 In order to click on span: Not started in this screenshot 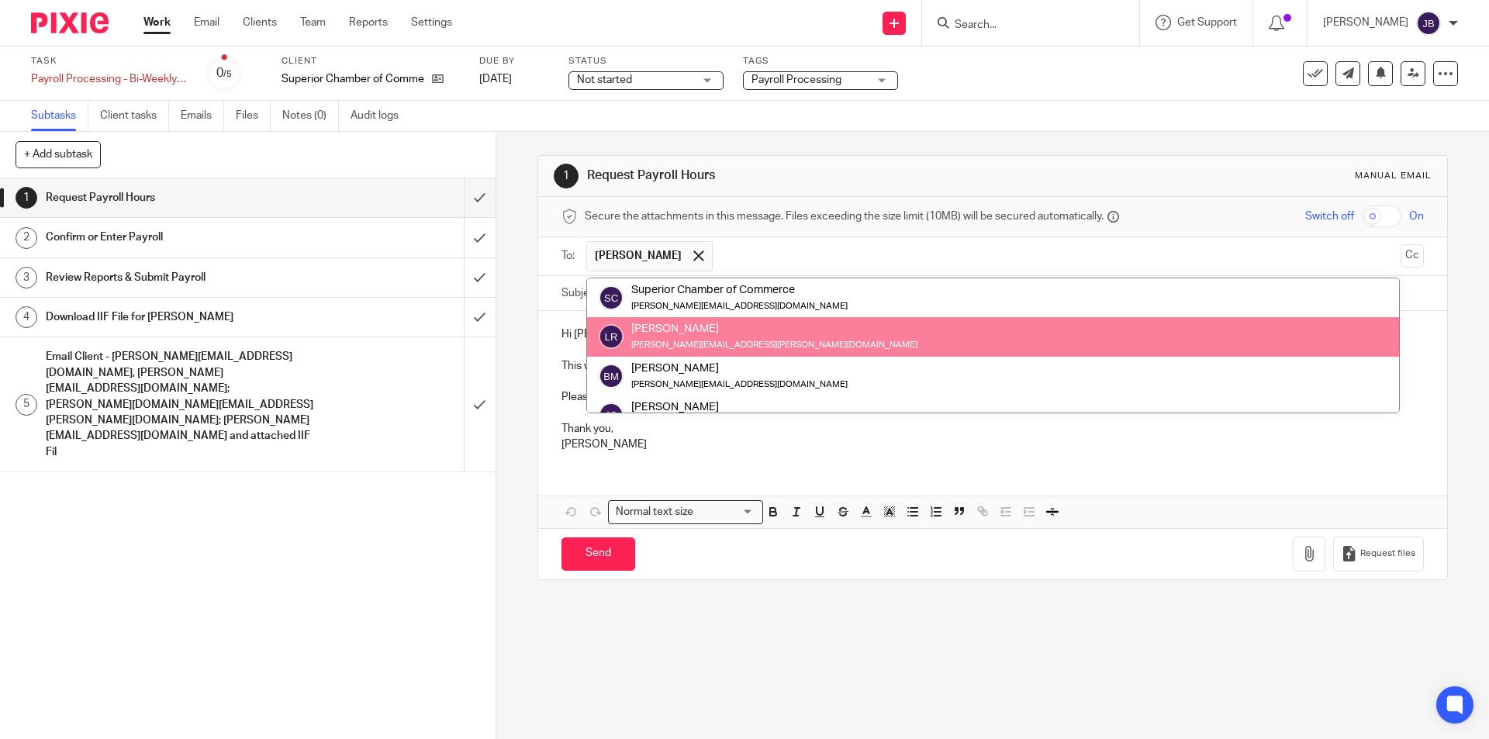, I will do `click(604, 80)`.